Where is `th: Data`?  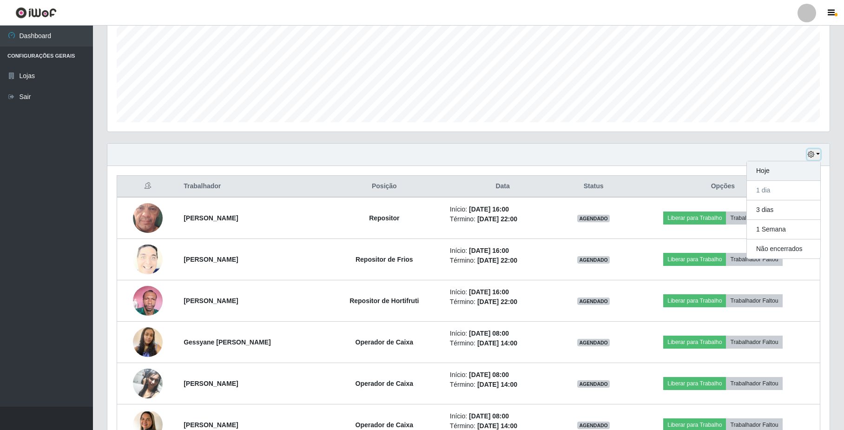 th: Data is located at coordinates (503, 186).